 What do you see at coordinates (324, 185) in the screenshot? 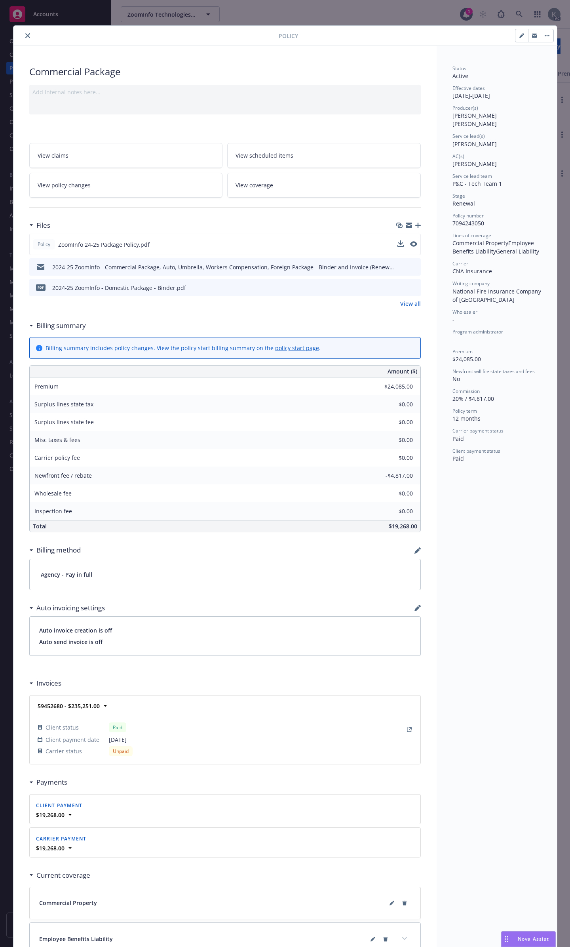
I see `a: View coverage` at bounding box center [324, 185].